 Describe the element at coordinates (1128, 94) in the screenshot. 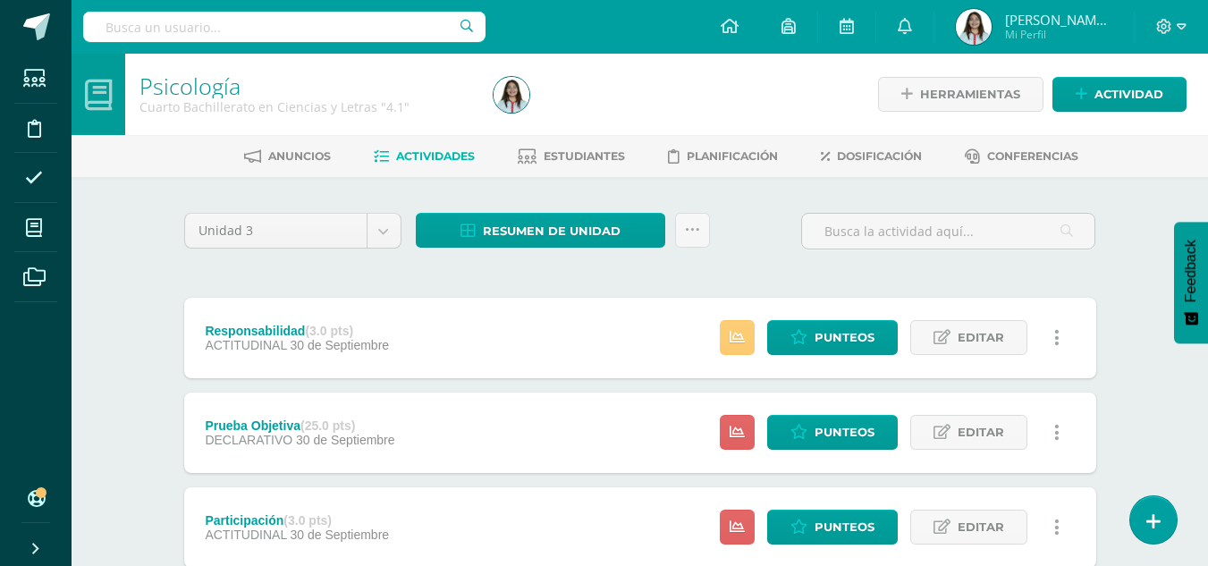

I see `span: Actividad` at that location.